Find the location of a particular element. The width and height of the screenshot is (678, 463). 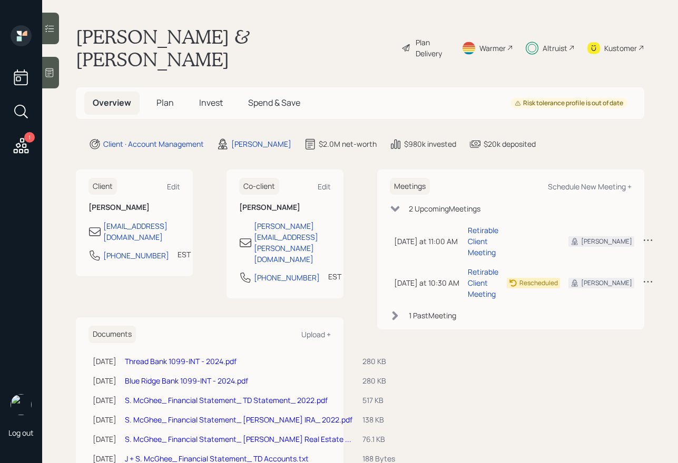

a: Blue Ridge Bank 1099-INT - 2024.pdf is located at coordinates (186, 381).